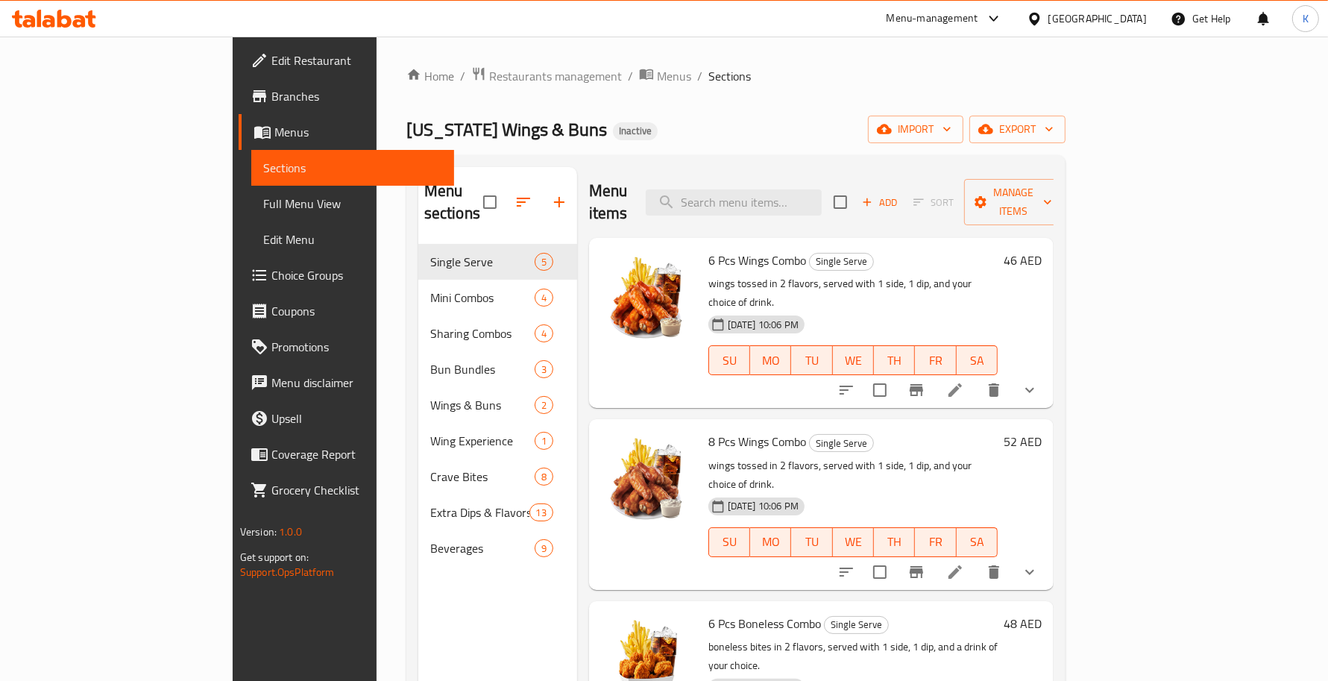 This screenshot has height=681, width=1328. What do you see at coordinates (757, 441) in the screenshot?
I see `span: 8 Pcs Wings Combo` at bounding box center [757, 441].